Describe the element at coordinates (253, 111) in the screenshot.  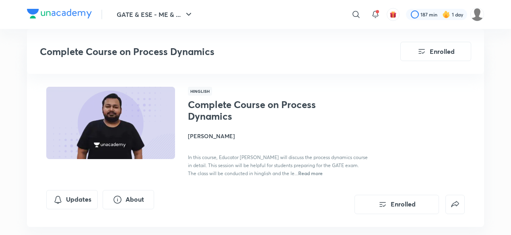
I see `h1: Complete Course on Process Dynamics` at that location.